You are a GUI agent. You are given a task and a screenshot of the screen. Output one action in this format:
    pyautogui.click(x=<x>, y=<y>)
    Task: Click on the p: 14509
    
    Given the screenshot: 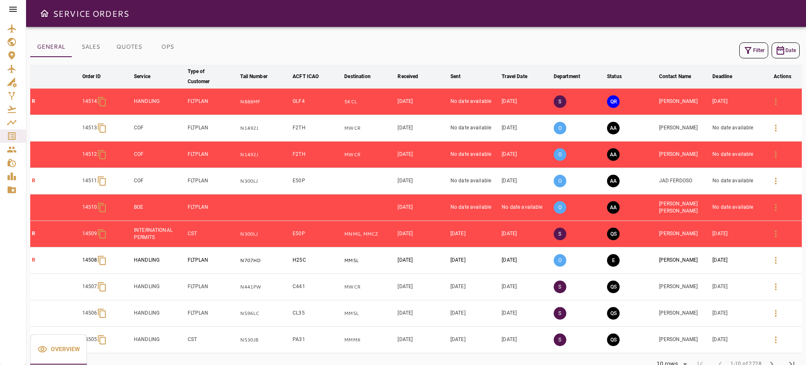 What is the action you would take?
    pyautogui.click(x=90, y=234)
    